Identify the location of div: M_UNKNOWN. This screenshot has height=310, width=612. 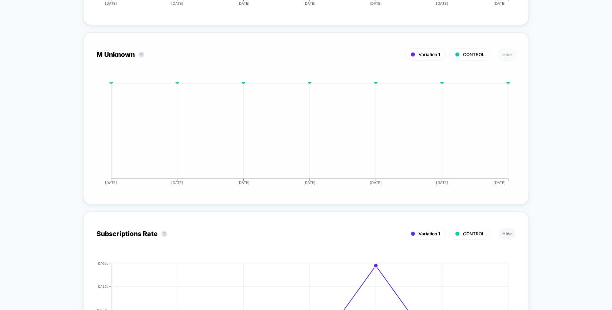
(299, 137).